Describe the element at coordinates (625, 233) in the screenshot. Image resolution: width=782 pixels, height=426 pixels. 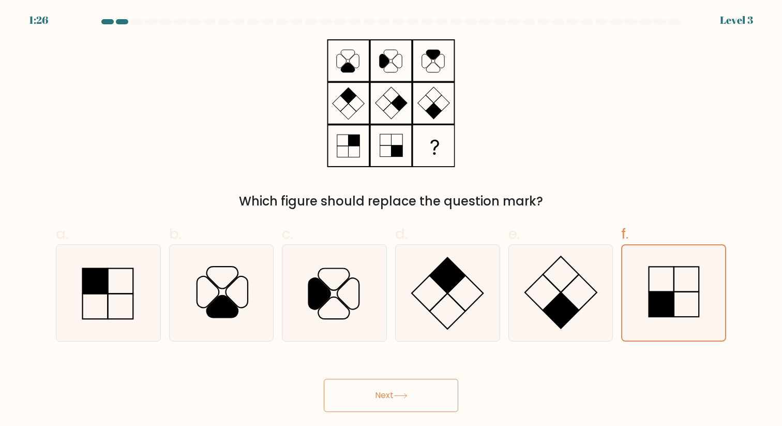
I see `span: f.` at that location.